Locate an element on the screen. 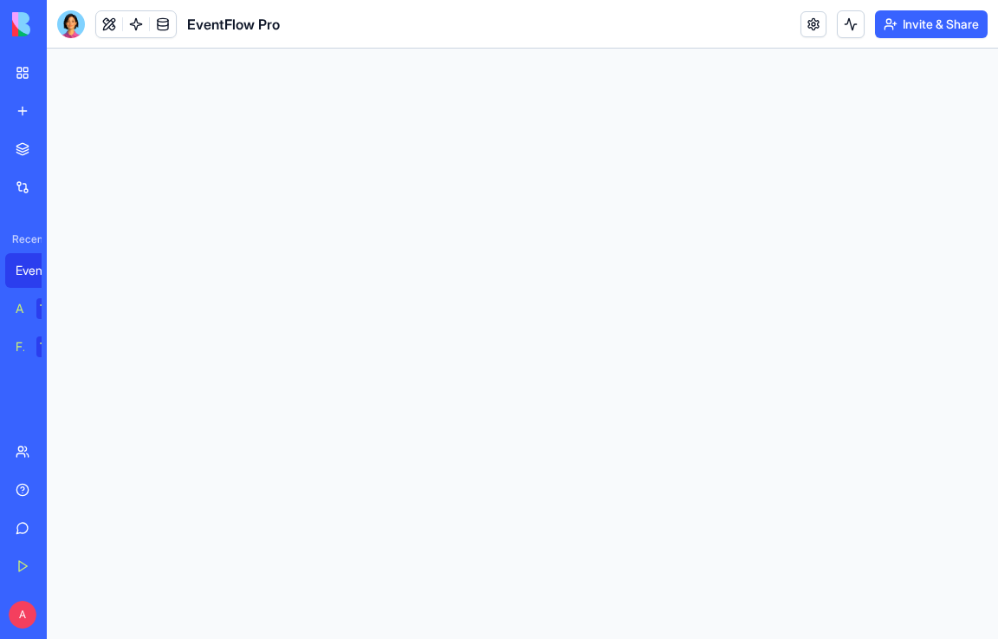  span: EventFlow Pro is located at coordinates (233, 24).